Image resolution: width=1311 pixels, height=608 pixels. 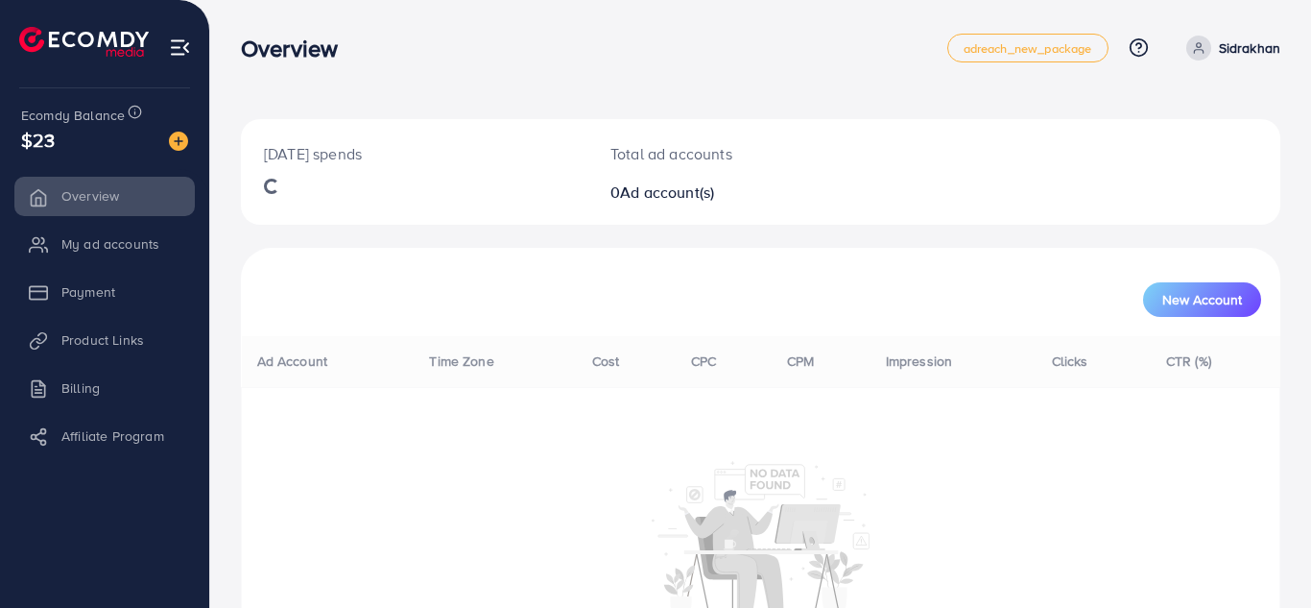 I want to click on h2: 0, so click(x=717, y=192).